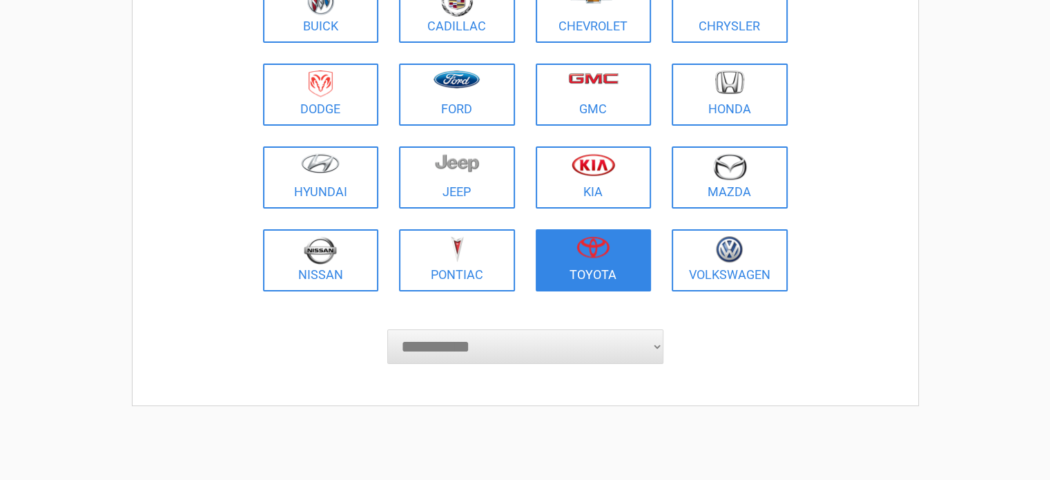  What do you see at coordinates (457, 95) in the screenshot?
I see `a: Ford` at bounding box center [457, 95].